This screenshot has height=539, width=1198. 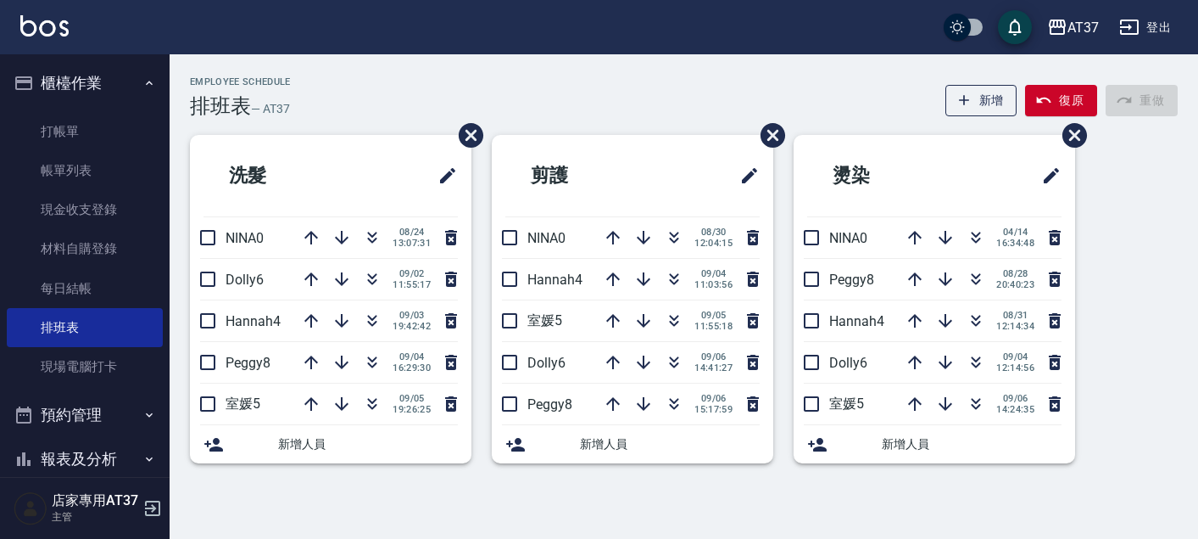 What do you see at coordinates (1015, 27) in the screenshot?
I see `button: save` at bounding box center [1015, 27].